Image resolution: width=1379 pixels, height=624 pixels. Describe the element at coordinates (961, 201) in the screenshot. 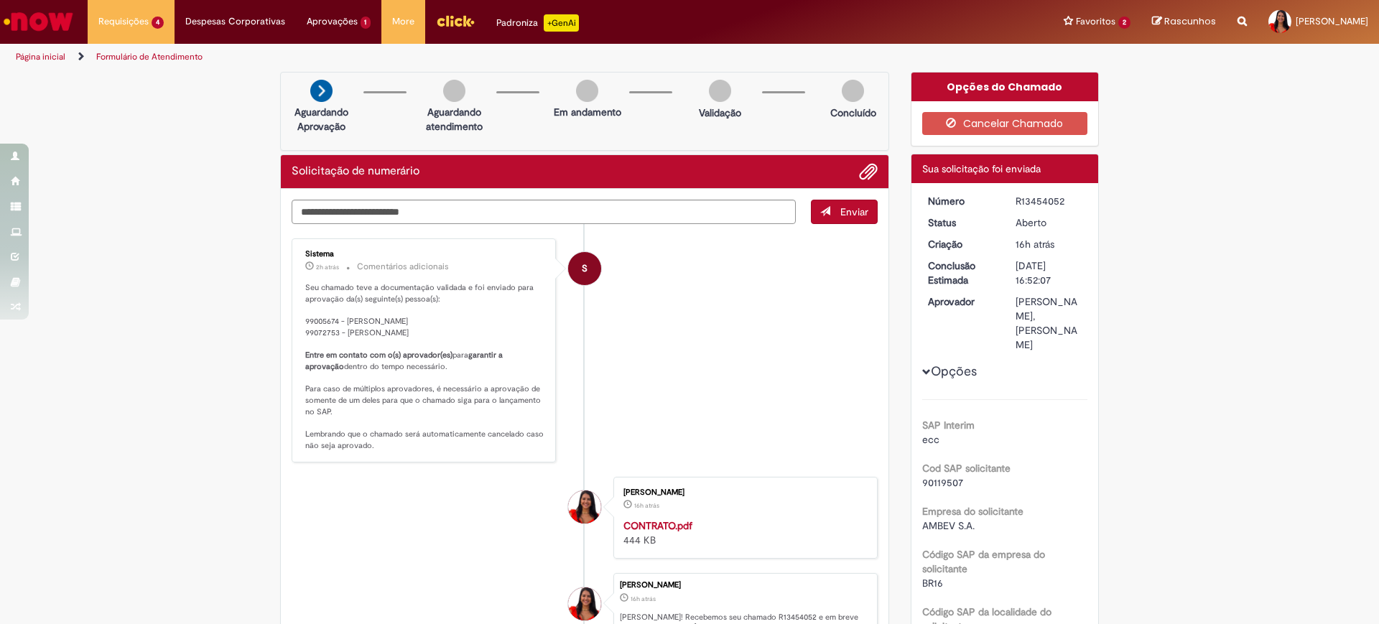

I see `dt: Número` at that location.